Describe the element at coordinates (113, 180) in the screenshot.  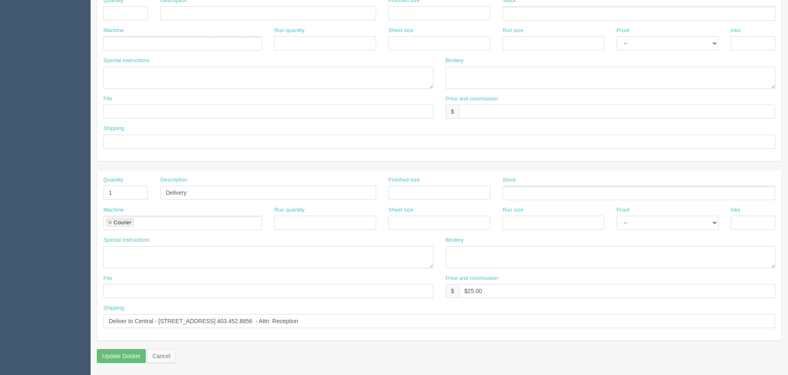
I see `label: Quantity` at that location.